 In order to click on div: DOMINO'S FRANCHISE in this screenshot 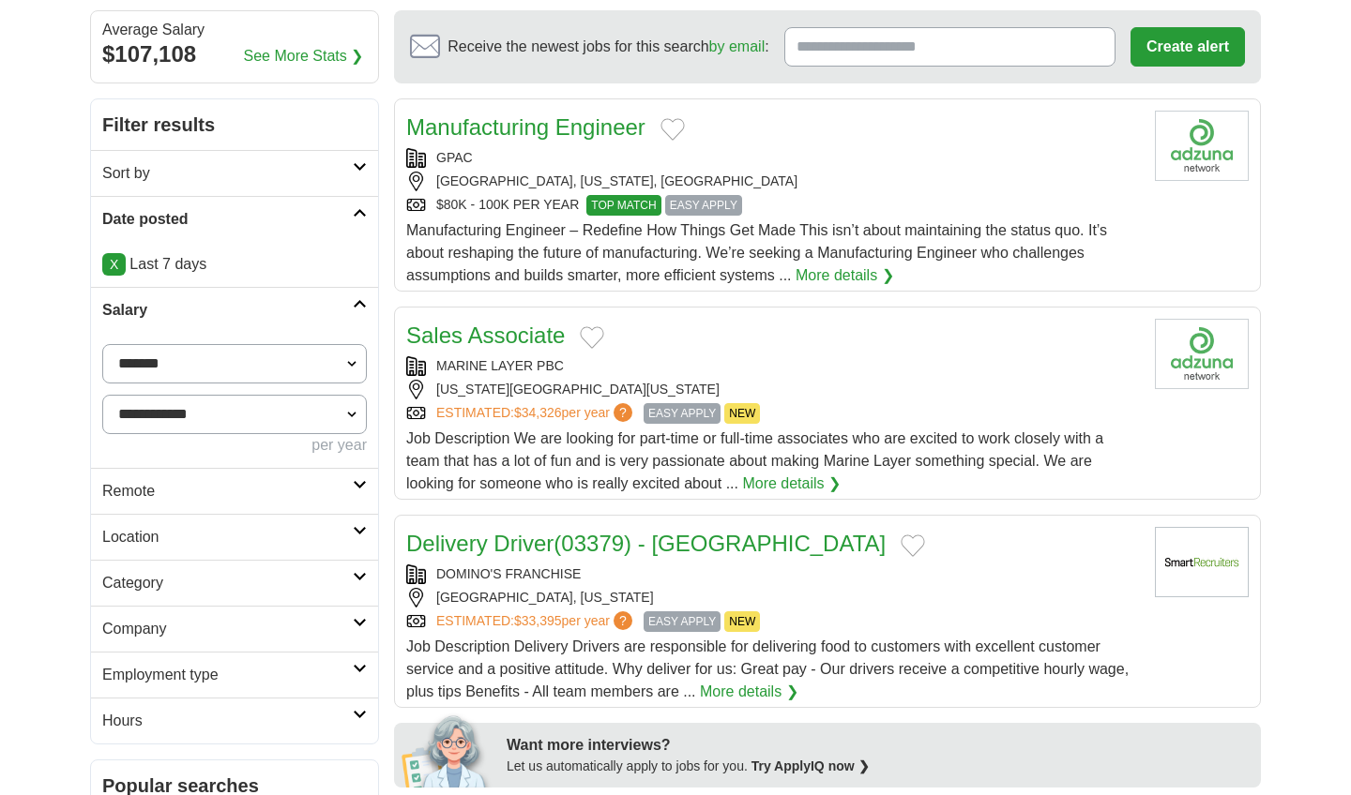, I will do `click(773, 574)`.